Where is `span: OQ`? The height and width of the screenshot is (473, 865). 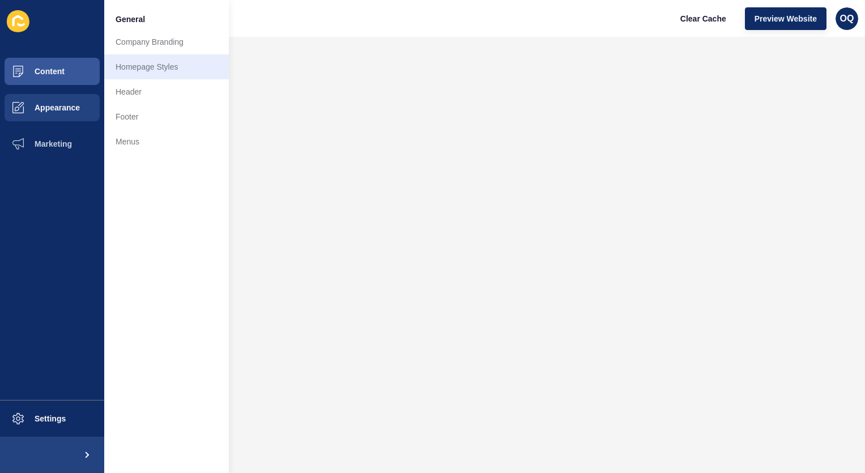
span: OQ is located at coordinates (847, 19).